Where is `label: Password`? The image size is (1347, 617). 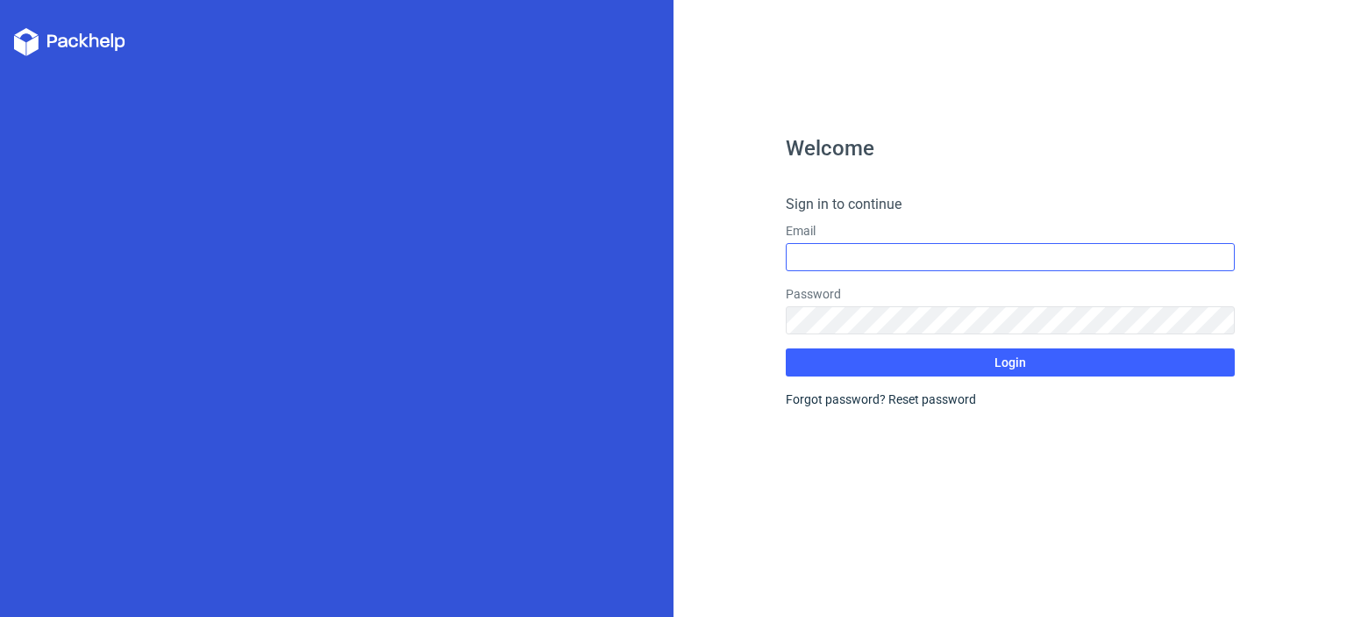 label: Password is located at coordinates (1010, 294).